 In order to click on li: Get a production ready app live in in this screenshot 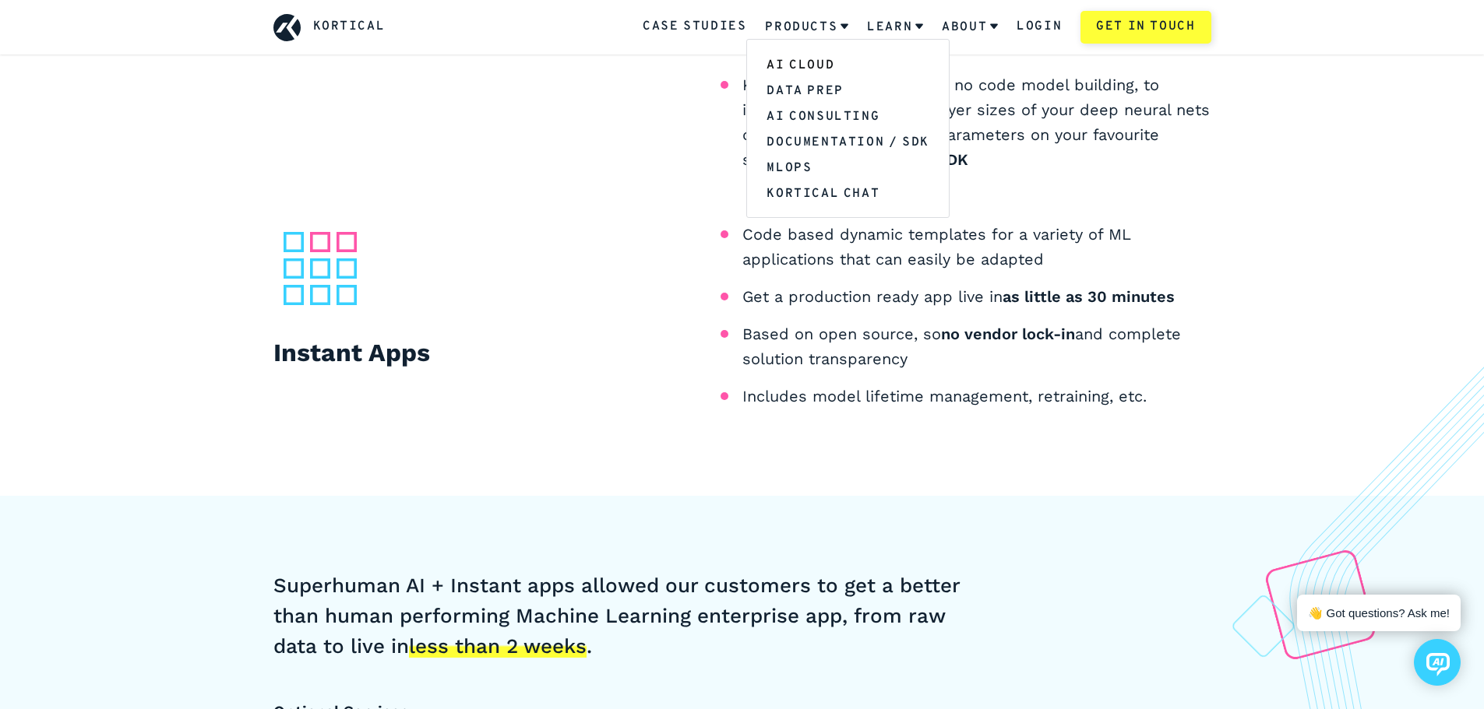, I will do `click(977, 297)`.